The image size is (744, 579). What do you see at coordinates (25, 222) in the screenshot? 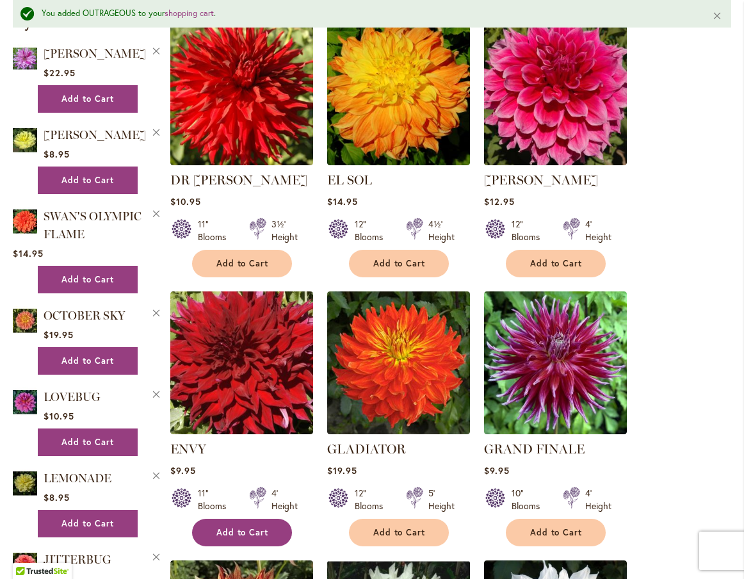
I see `a: Swan's Olympic Flame` at bounding box center [25, 222].